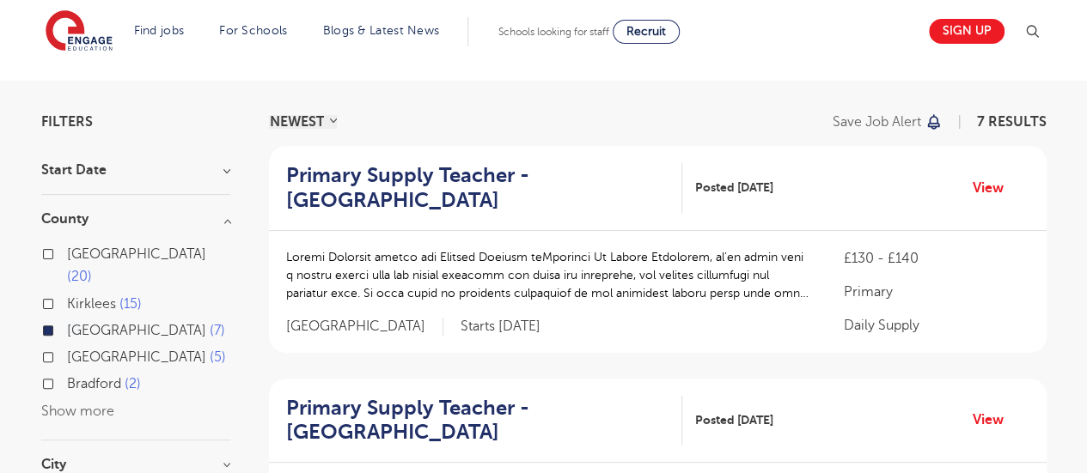 This screenshot has height=473, width=1087. I want to click on a: Find jobs, so click(159, 30).